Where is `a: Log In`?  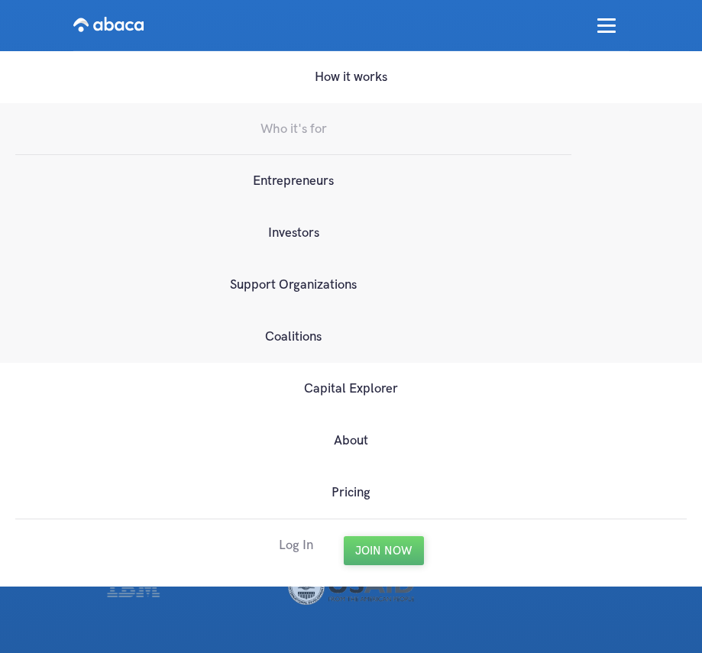
a: Log In is located at coordinates (296, 545).